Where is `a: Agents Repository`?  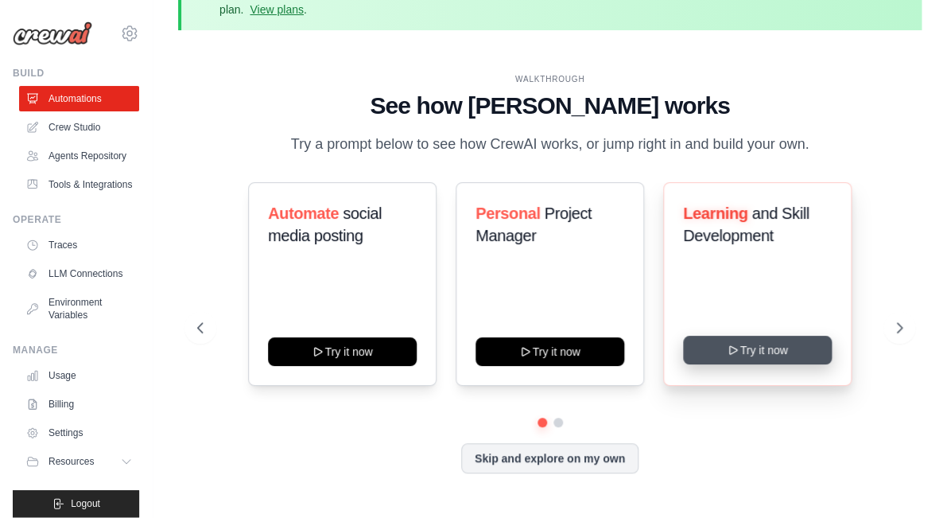 a: Agents Repository is located at coordinates (79, 156).